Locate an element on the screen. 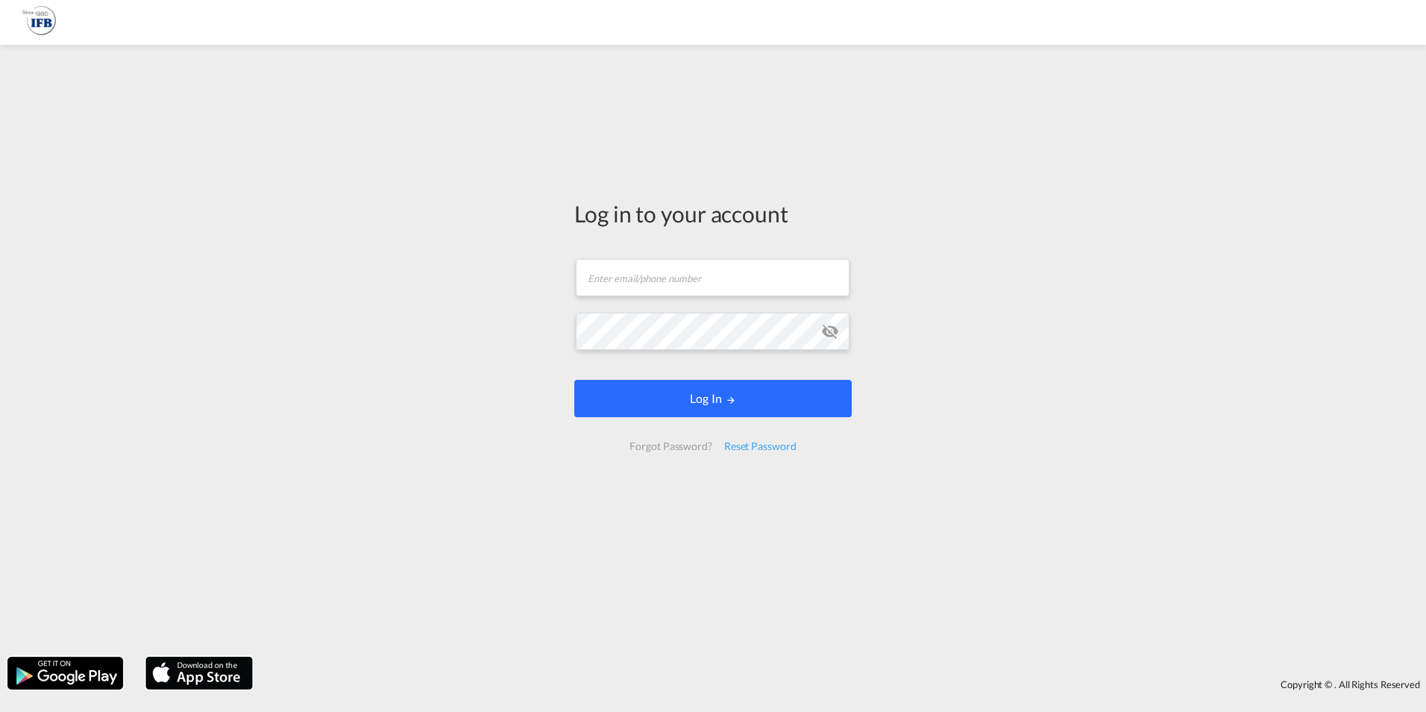  div: Log in to your account is located at coordinates (713, 213).